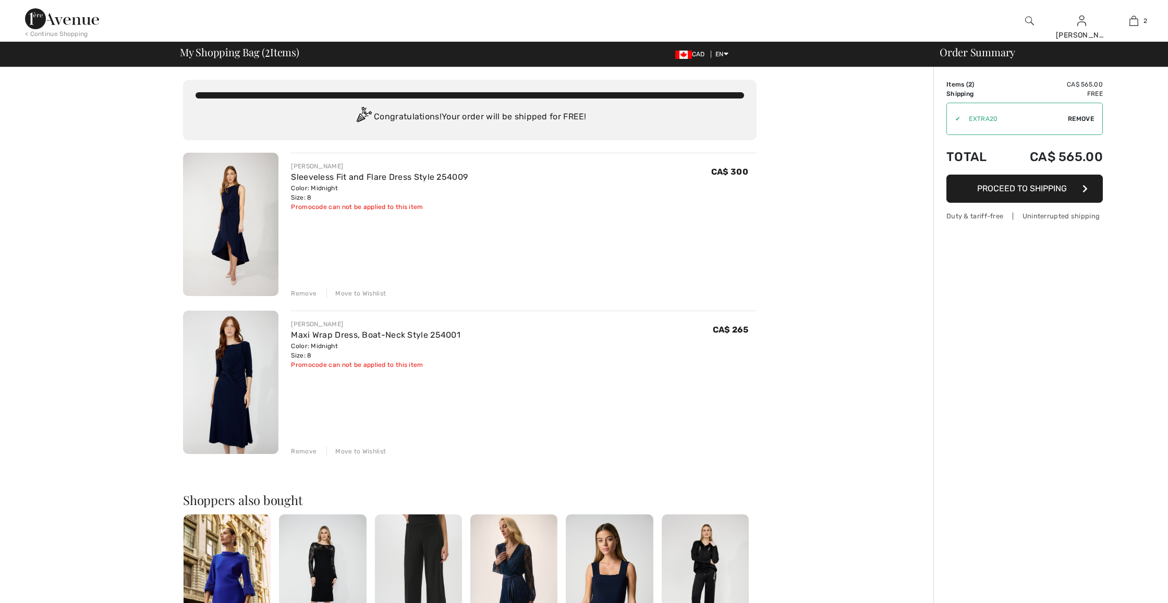 This screenshot has width=1168, height=603. What do you see at coordinates (375, 335) in the screenshot?
I see `a: Maxi Wrap Dress, Boat-Neck Style 254001` at bounding box center [375, 335].